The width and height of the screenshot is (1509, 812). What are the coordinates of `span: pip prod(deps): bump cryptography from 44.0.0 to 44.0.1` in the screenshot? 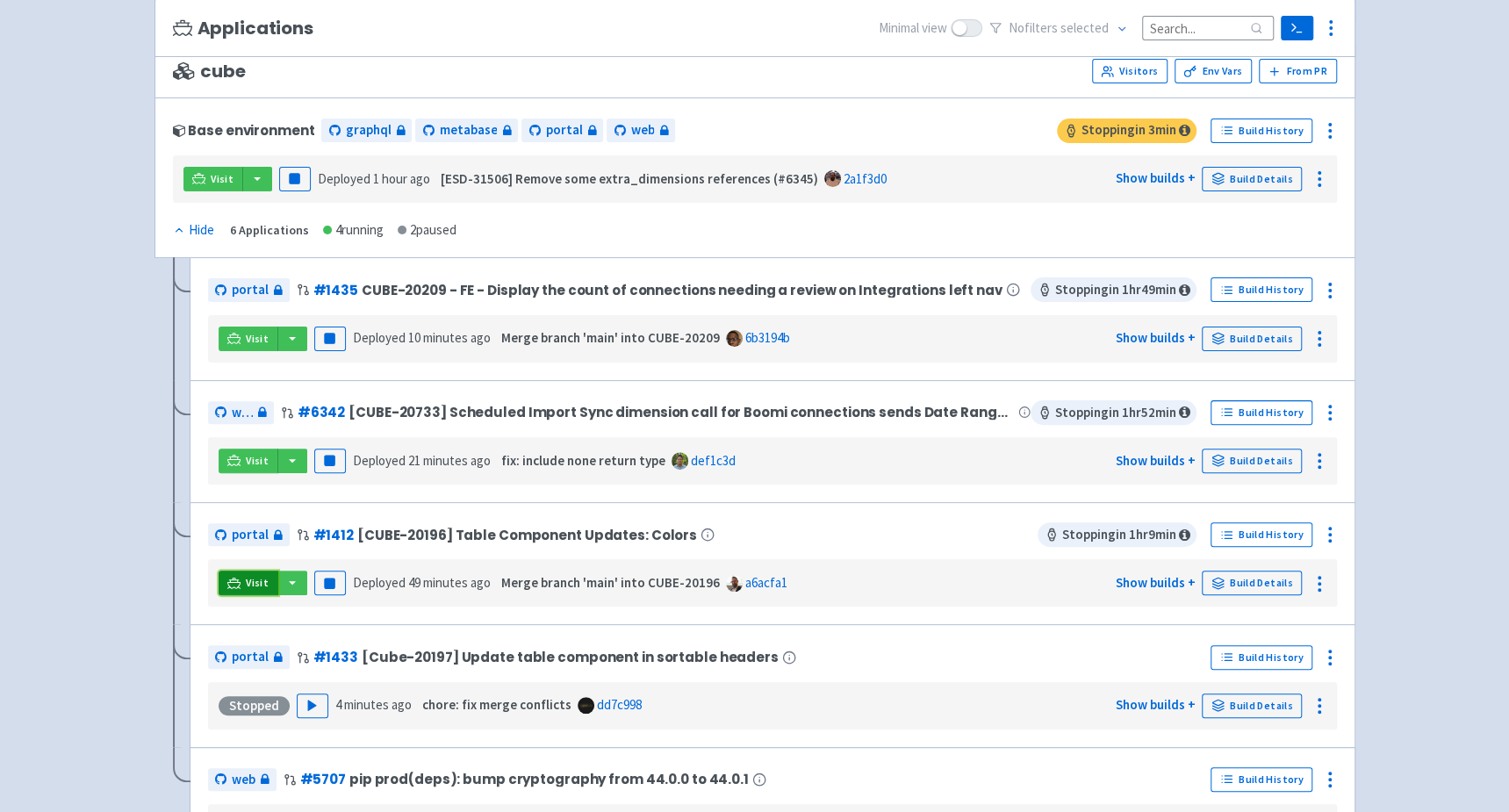 It's located at (549, 778).